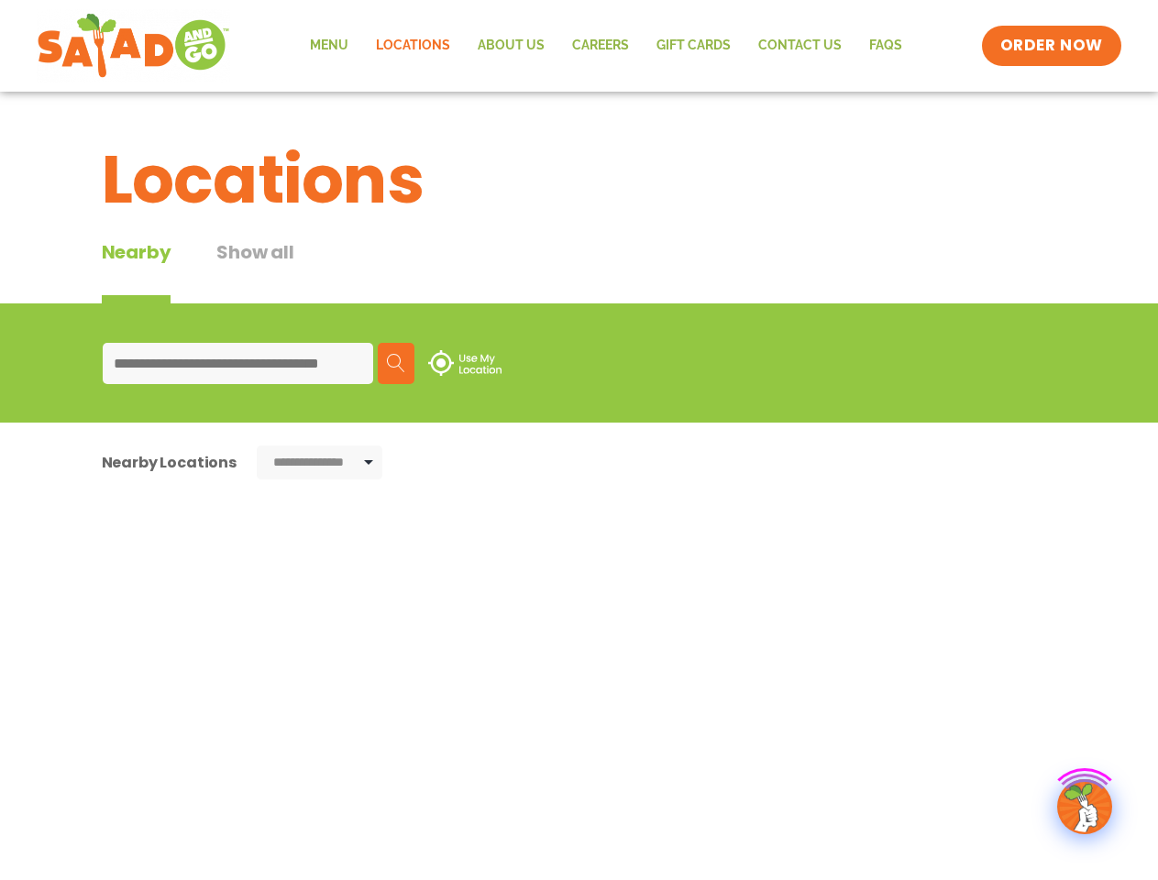 This screenshot has height=880, width=1158. Describe the element at coordinates (511, 46) in the screenshot. I see `a: About Us` at that location.